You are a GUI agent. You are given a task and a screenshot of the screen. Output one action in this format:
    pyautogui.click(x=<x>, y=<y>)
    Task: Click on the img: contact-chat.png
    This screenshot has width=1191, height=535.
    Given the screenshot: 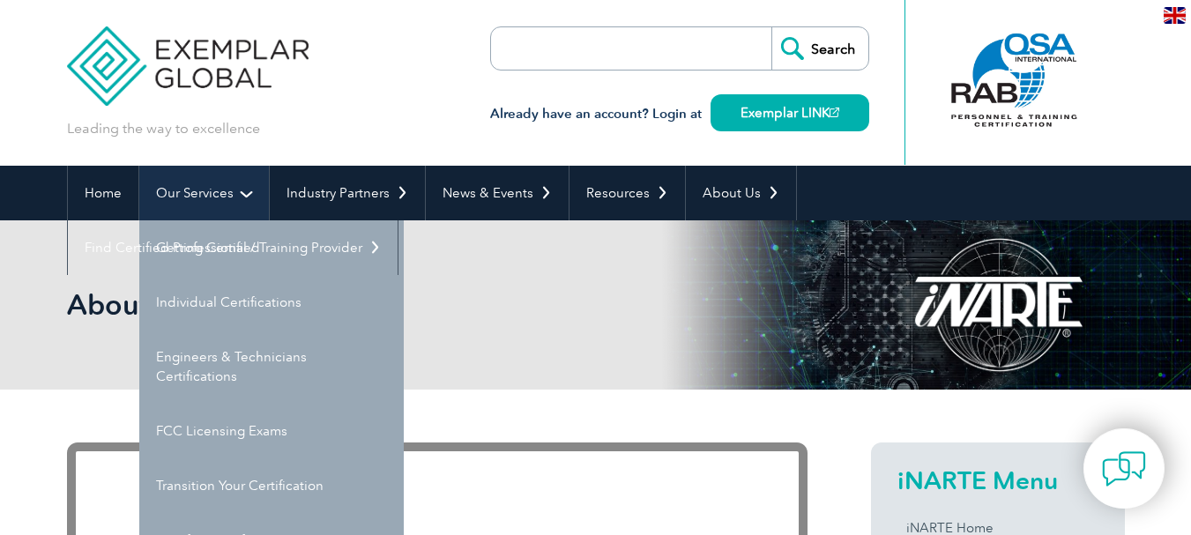 What is the action you would take?
    pyautogui.click(x=1124, y=469)
    